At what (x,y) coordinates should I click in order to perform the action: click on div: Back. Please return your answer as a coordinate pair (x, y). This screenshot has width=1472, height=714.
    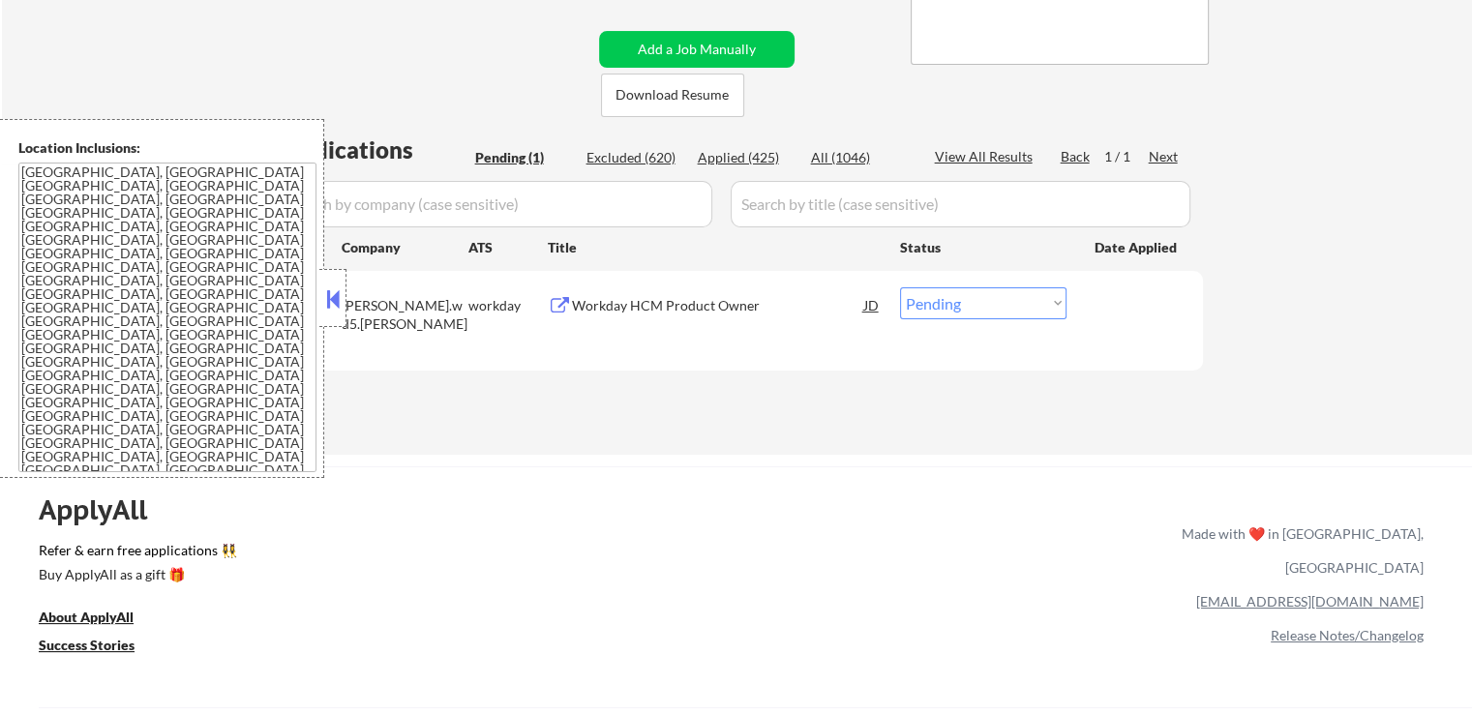
    Looking at the image, I should click on (1076, 157).